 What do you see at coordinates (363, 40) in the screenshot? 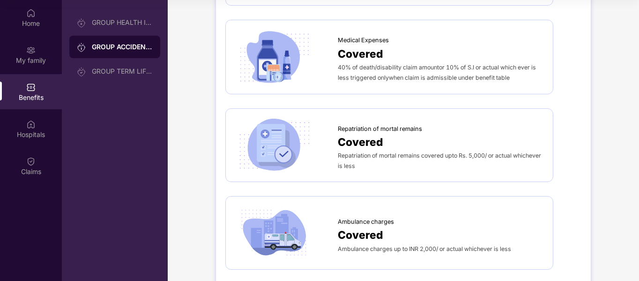
I see `span: Medical Expenses` at bounding box center [363, 40].